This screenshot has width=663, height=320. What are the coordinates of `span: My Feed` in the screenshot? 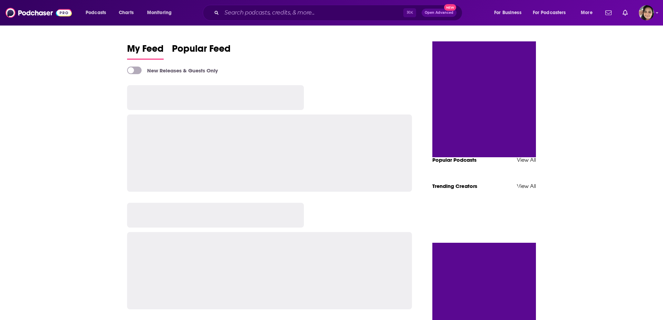 It's located at (145, 51).